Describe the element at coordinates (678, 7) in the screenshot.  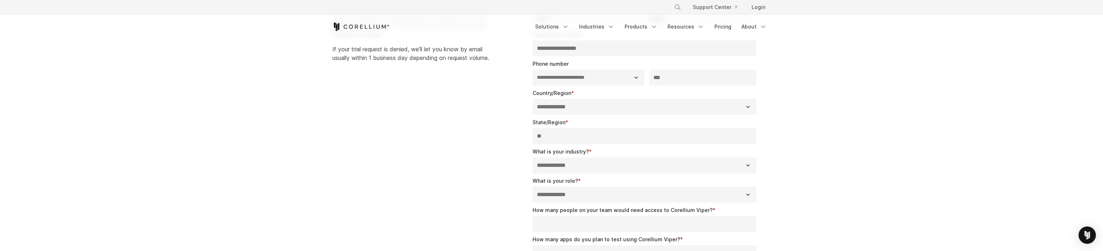
I see `button: Search` at that location.